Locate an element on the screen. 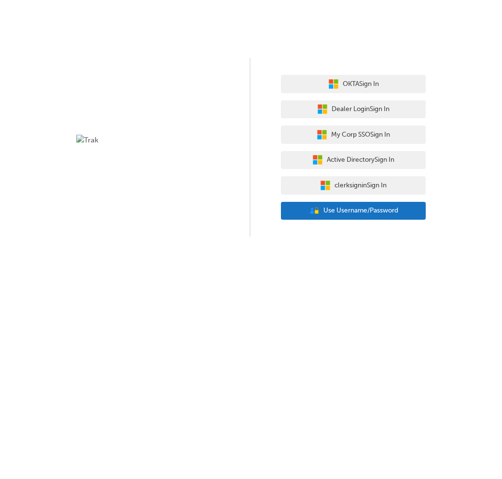 The width and height of the screenshot is (502, 479). button: Active DirectorySign In is located at coordinates (354, 160).